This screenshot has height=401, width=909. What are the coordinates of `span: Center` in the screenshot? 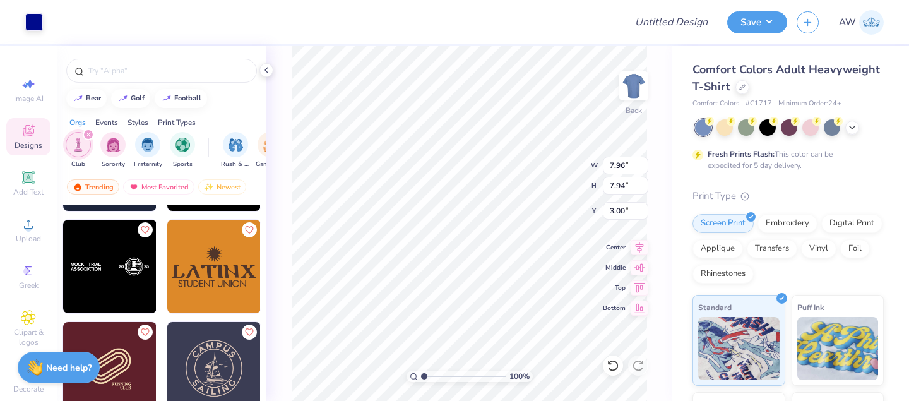 It's located at (615, 248).